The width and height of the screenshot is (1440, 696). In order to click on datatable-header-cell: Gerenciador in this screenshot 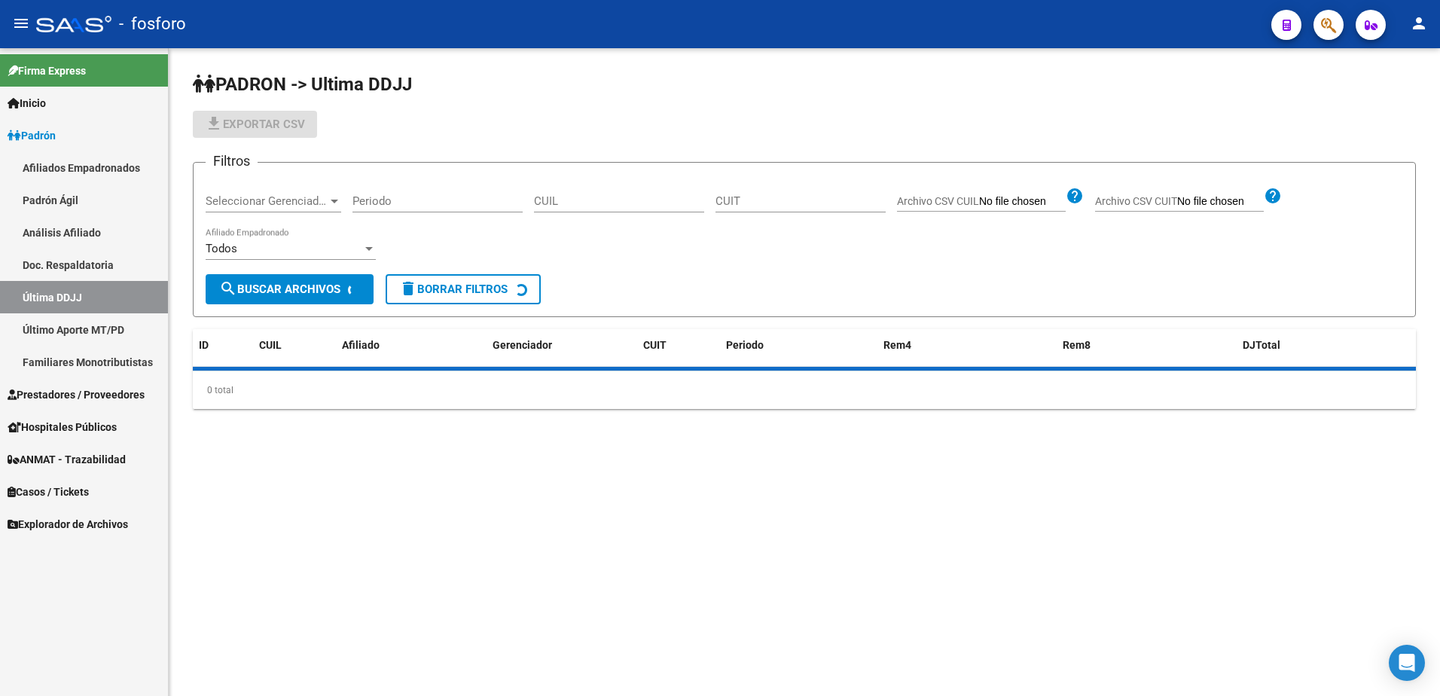, I will do `click(562, 345)`.